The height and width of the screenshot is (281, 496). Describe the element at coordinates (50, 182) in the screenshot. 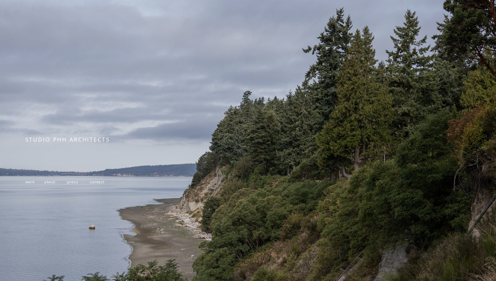

I see `a: about` at that location.